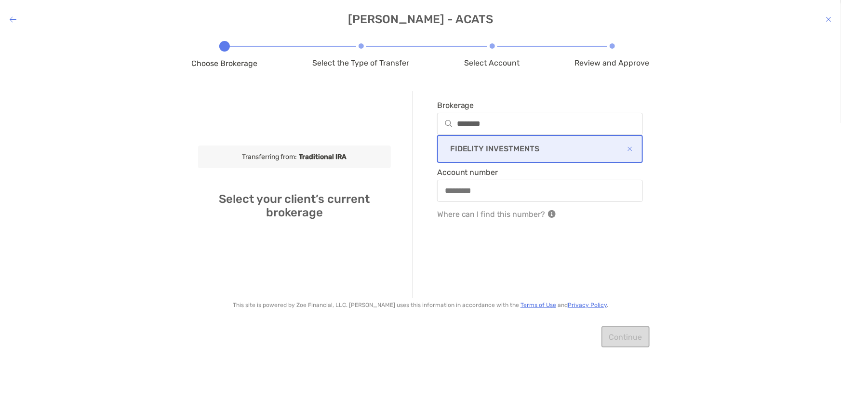 The image size is (841, 399). I want to click on span: Brokerage, so click(541, 105).